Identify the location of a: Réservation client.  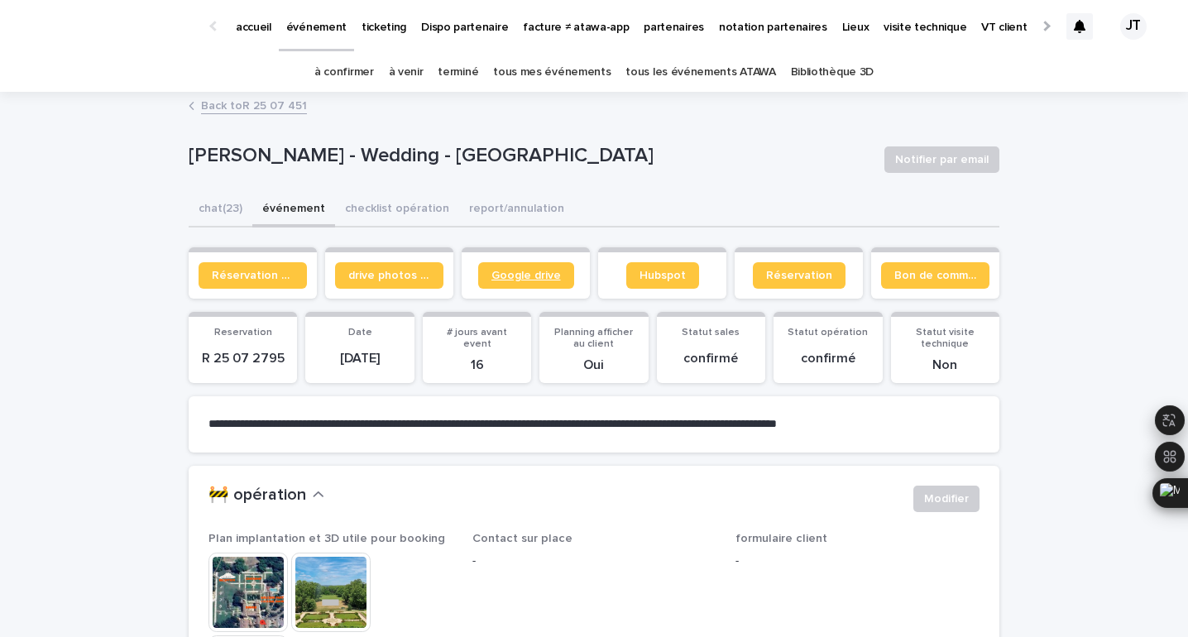
(252, 276).